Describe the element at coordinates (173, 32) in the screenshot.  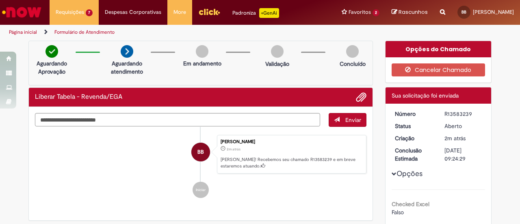
I see `ul: Trilhas de página` at that location.